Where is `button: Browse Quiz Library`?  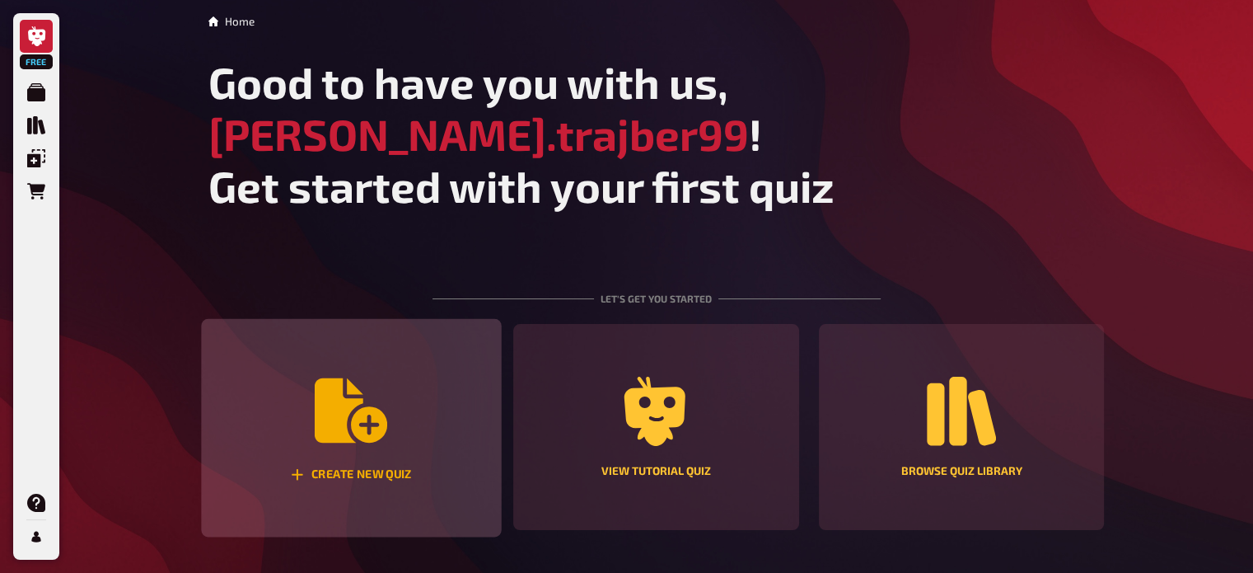
button: Browse Quiz Library is located at coordinates (961, 427).